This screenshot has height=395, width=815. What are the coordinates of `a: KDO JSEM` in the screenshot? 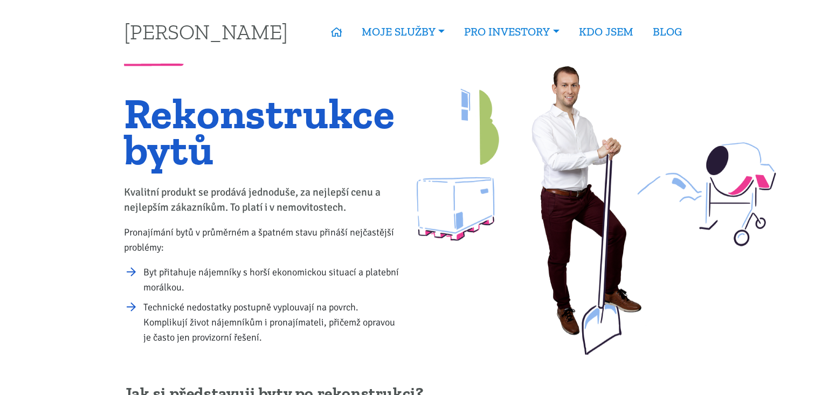 It's located at (606, 32).